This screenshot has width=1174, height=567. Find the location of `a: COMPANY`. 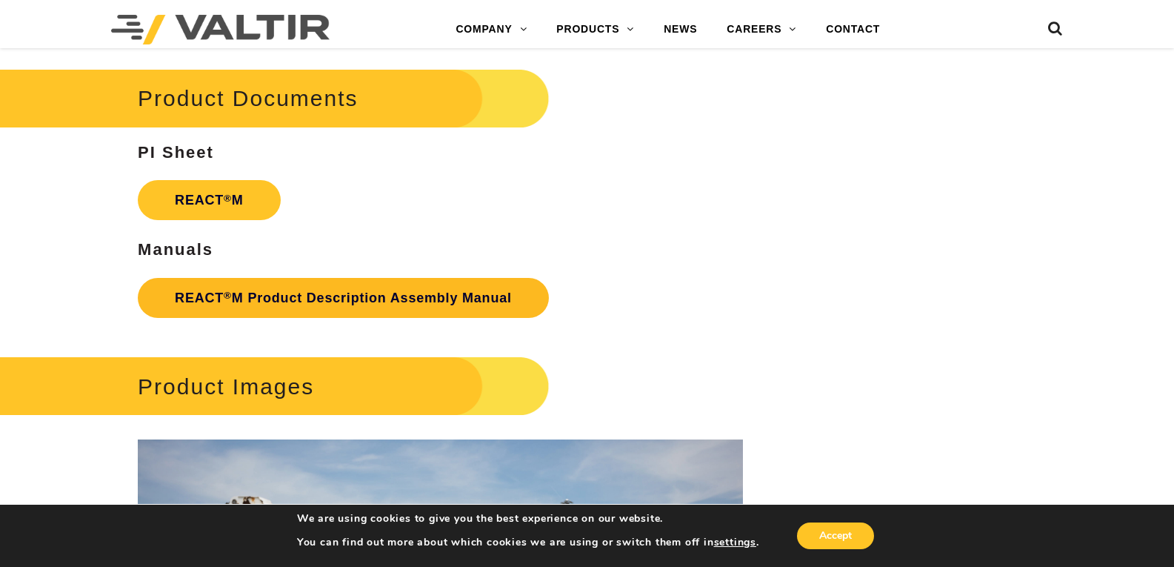

a: COMPANY is located at coordinates (491, 30).